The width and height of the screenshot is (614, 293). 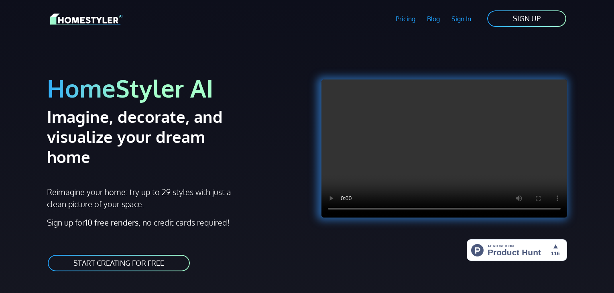 What do you see at coordinates (433, 19) in the screenshot?
I see `a: Blog` at bounding box center [433, 19].